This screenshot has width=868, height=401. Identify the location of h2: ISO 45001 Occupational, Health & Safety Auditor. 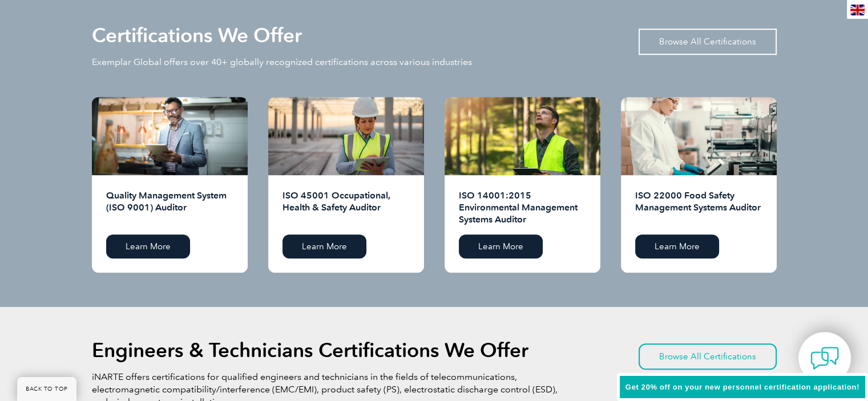
(346, 208).